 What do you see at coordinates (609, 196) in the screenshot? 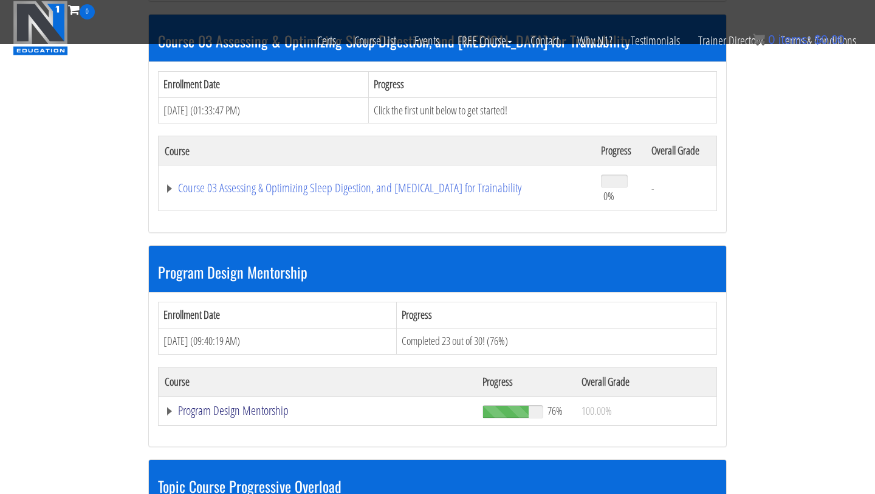
I see `span: 0%` at bounding box center [609, 196].